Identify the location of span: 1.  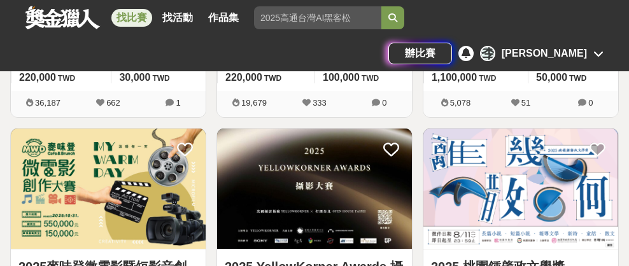
(178, 102).